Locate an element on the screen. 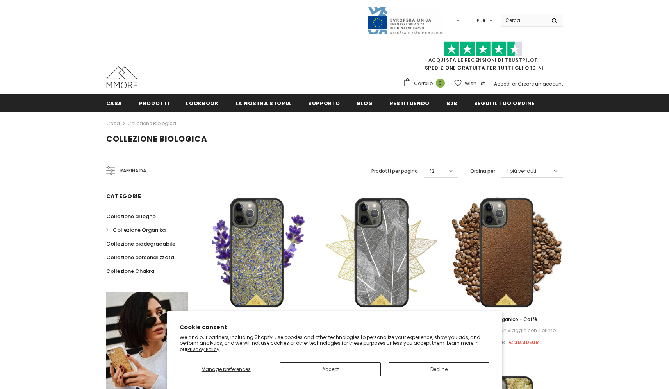 The width and height of the screenshot is (669, 389). a: Astuccio organico - Caffè is located at coordinates (506, 319).